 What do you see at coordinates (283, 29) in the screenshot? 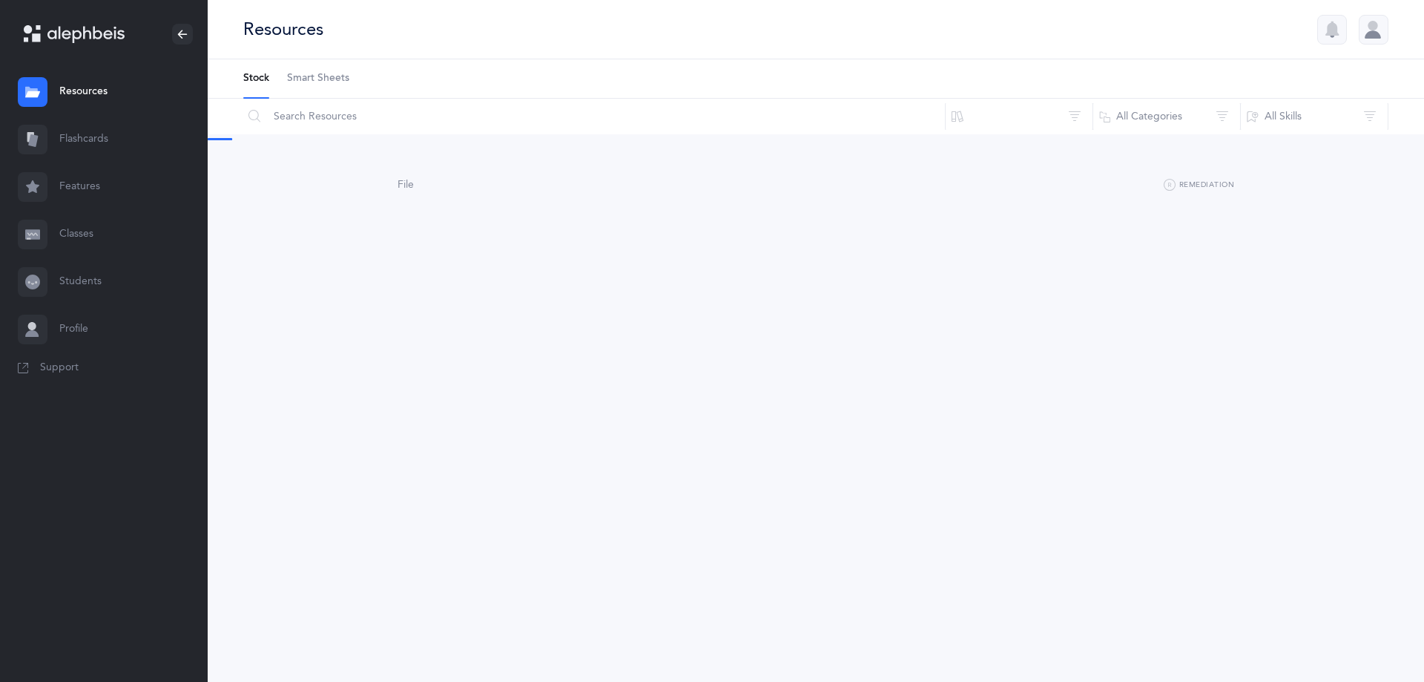
I see `div: Resources` at bounding box center [283, 29].